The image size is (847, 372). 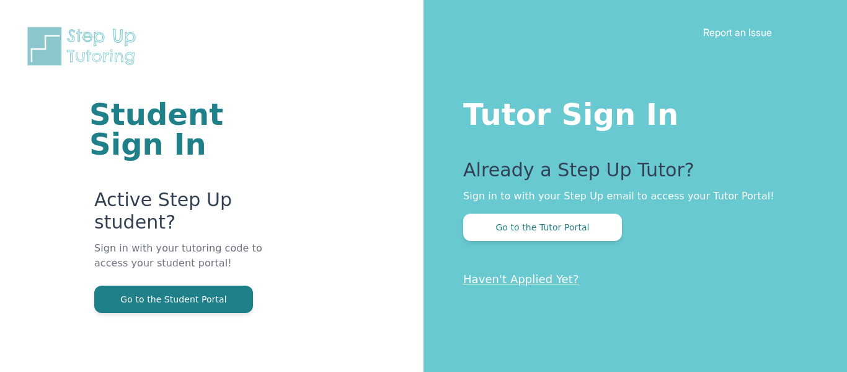 What do you see at coordinates (174, 298) in the screenshot?
I see `a: Go to the Student Portal` at bounding box center [174, 298].